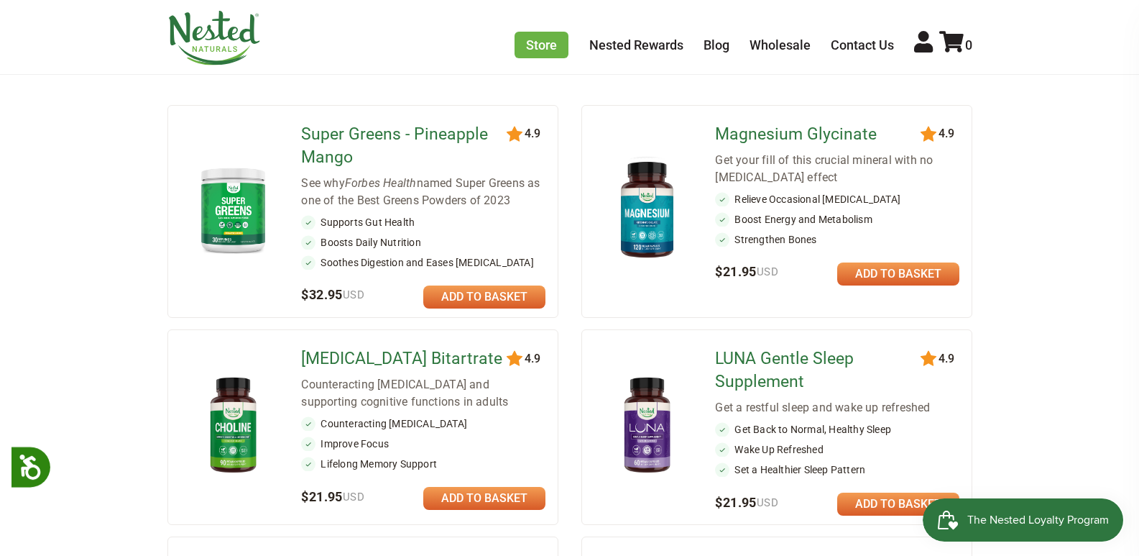 This screenshot has height=556, width=1139. I want to click on a: Wholesale, so click(780, 45).